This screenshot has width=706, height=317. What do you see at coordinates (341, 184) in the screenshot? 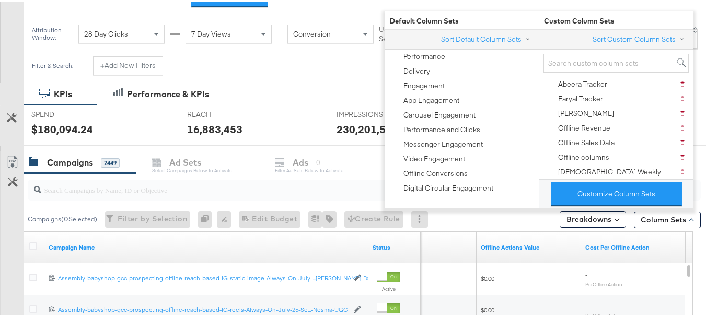
I see `input: Search Campaigns by Name, ID or Objective` at bounding box center [341, 184].